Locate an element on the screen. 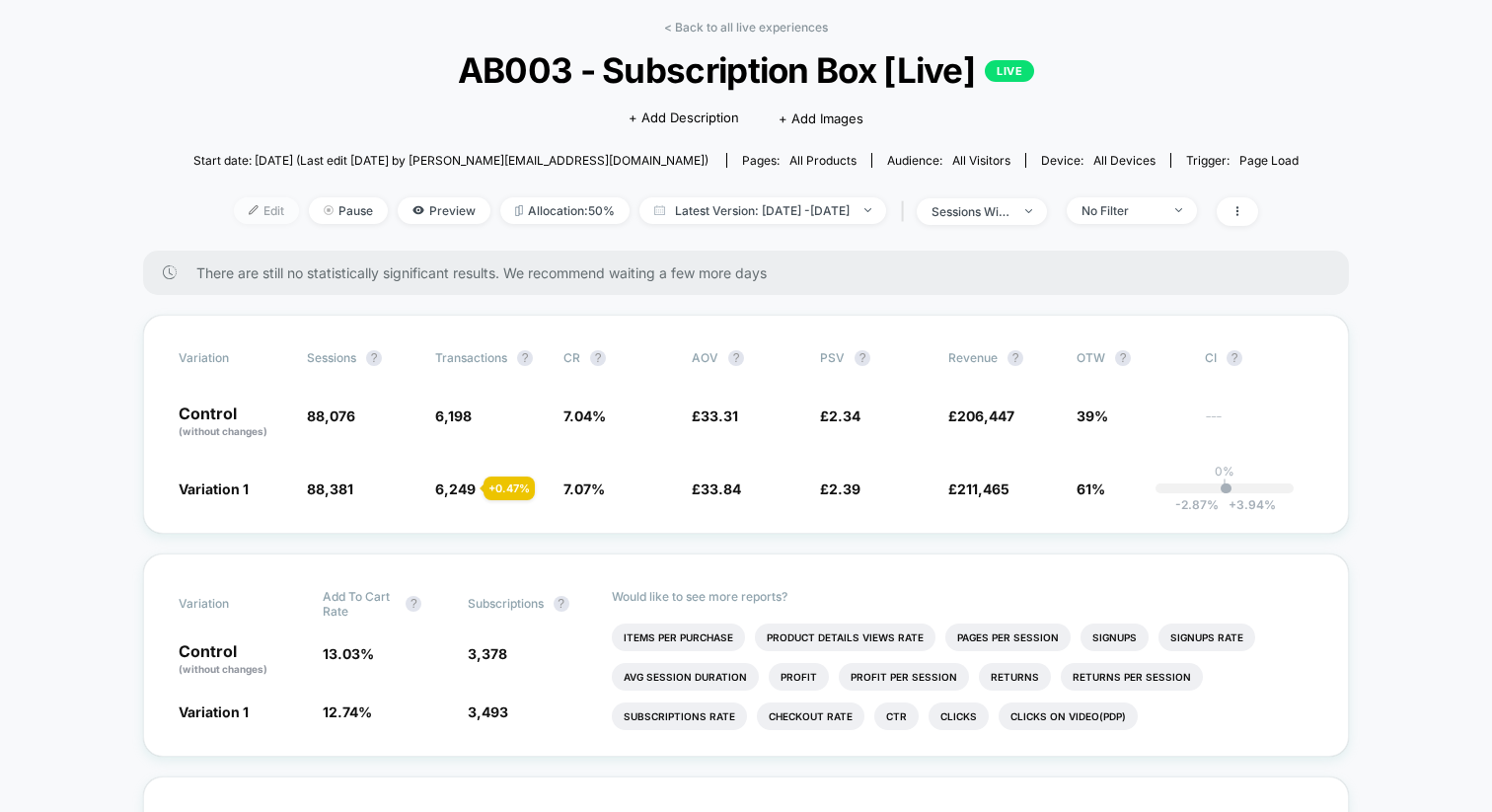 The width and height of the screenshot is (1492, 812). span: 6,198 is located at coordinates (453, 415).